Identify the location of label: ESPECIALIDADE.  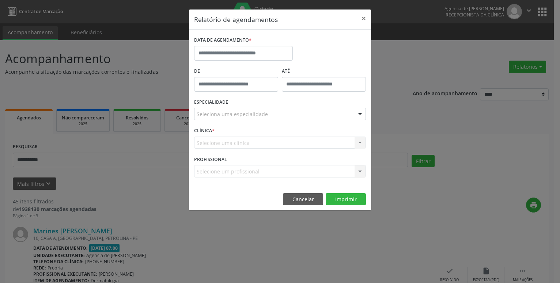
(211, 102).